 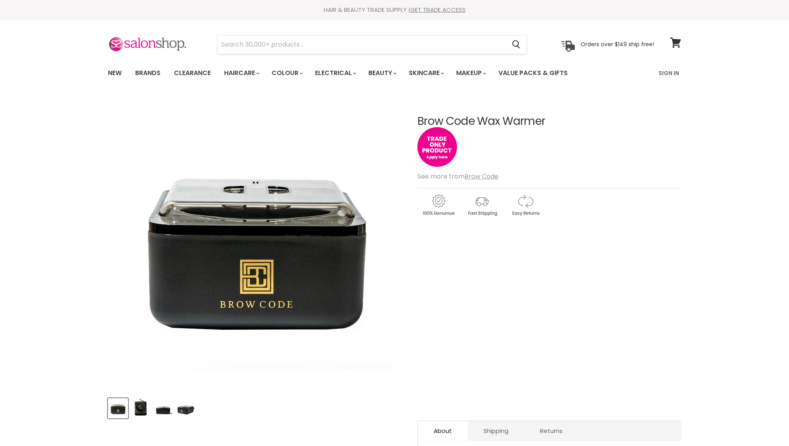 What do you see at coordinates (549, 121) in the screenshot?
I see `h1: Brow Code Wax Warmer` at bounding box center [549, 121].